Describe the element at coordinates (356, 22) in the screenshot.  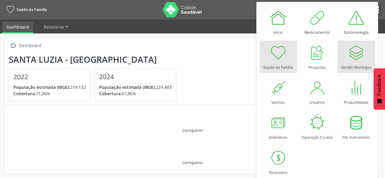
I see `a: Epidemiologia` at that location.